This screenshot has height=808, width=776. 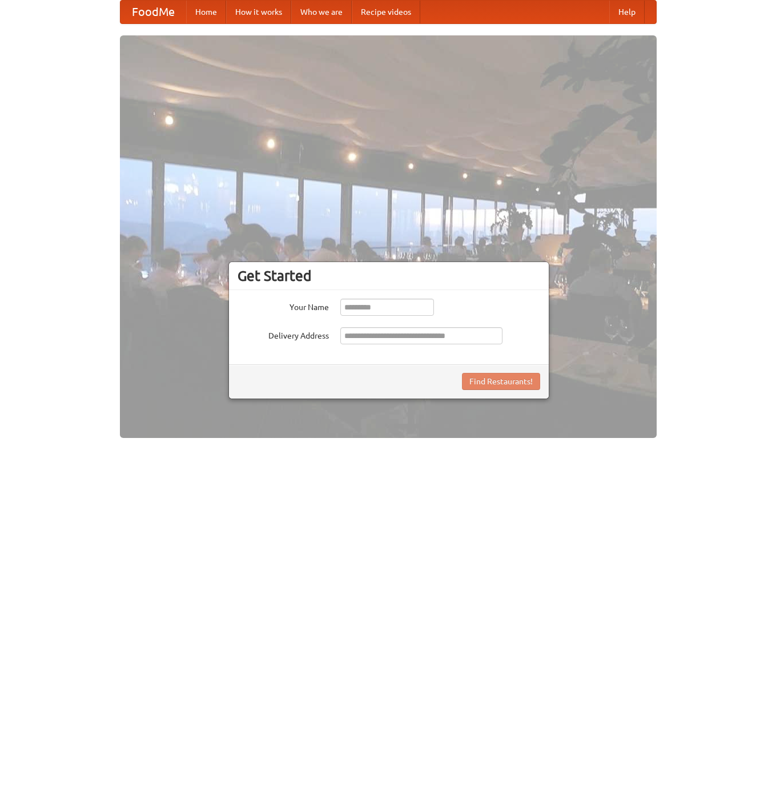 I want to click on a: Who we are, so click(x=321, y=12).